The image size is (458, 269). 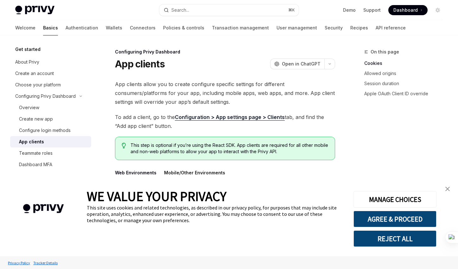 I want to click on span: Open in ChatGPT, so click(x=301, y=64).